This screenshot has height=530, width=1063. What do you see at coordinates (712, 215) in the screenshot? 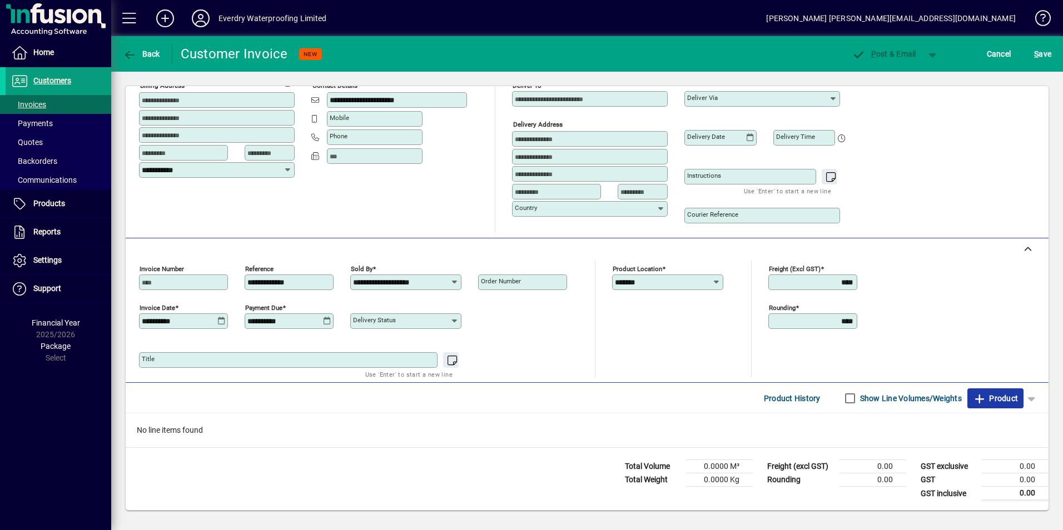
I see `mat-label: Courier Reference` at bounding box center [712, 215].